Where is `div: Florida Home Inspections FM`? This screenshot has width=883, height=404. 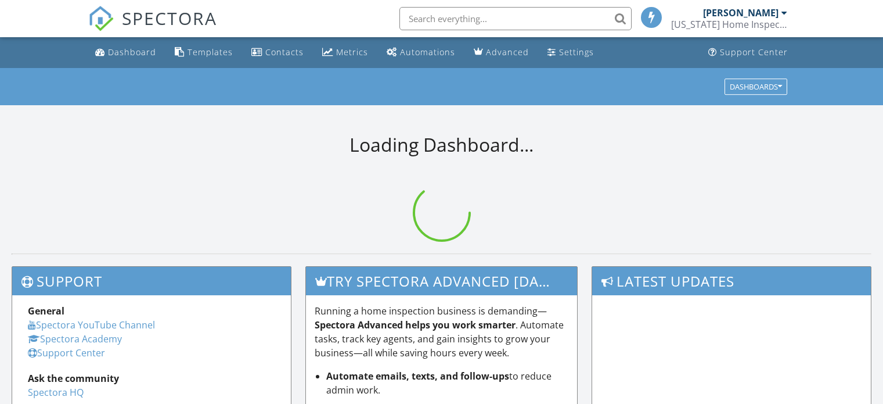 div: Florida Home Inspections FM is located at coordinates (729, 24).